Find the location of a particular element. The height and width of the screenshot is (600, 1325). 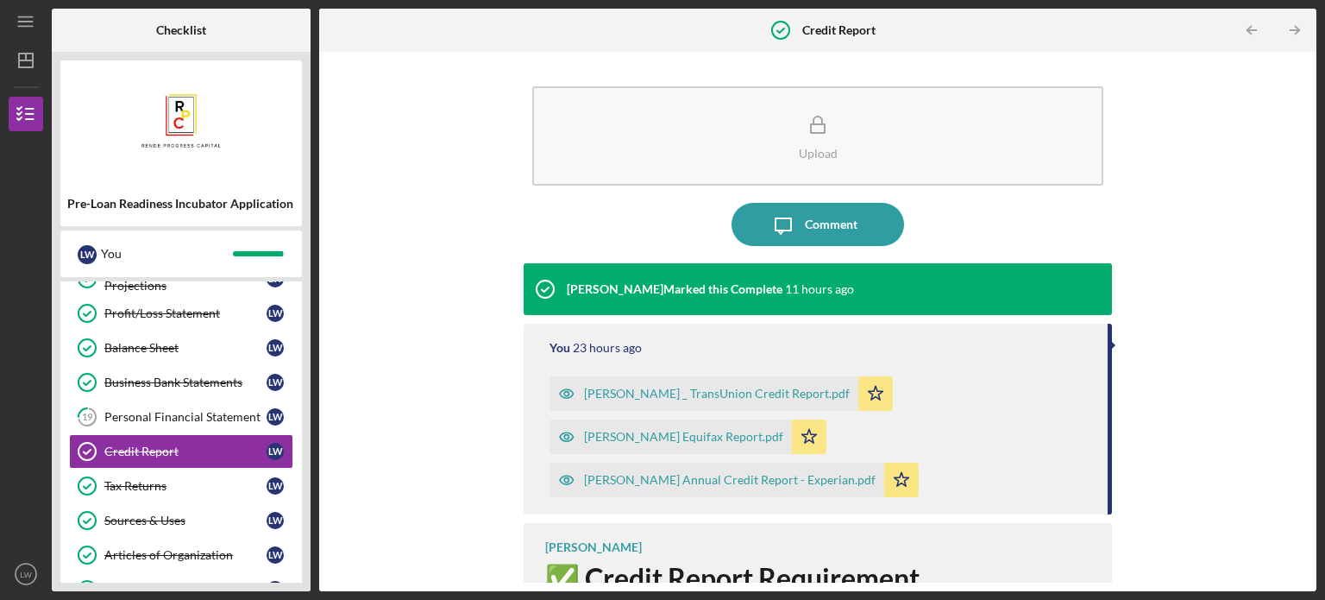

time: 2025-10-07 02:55 is located at coordinates (607, 348).